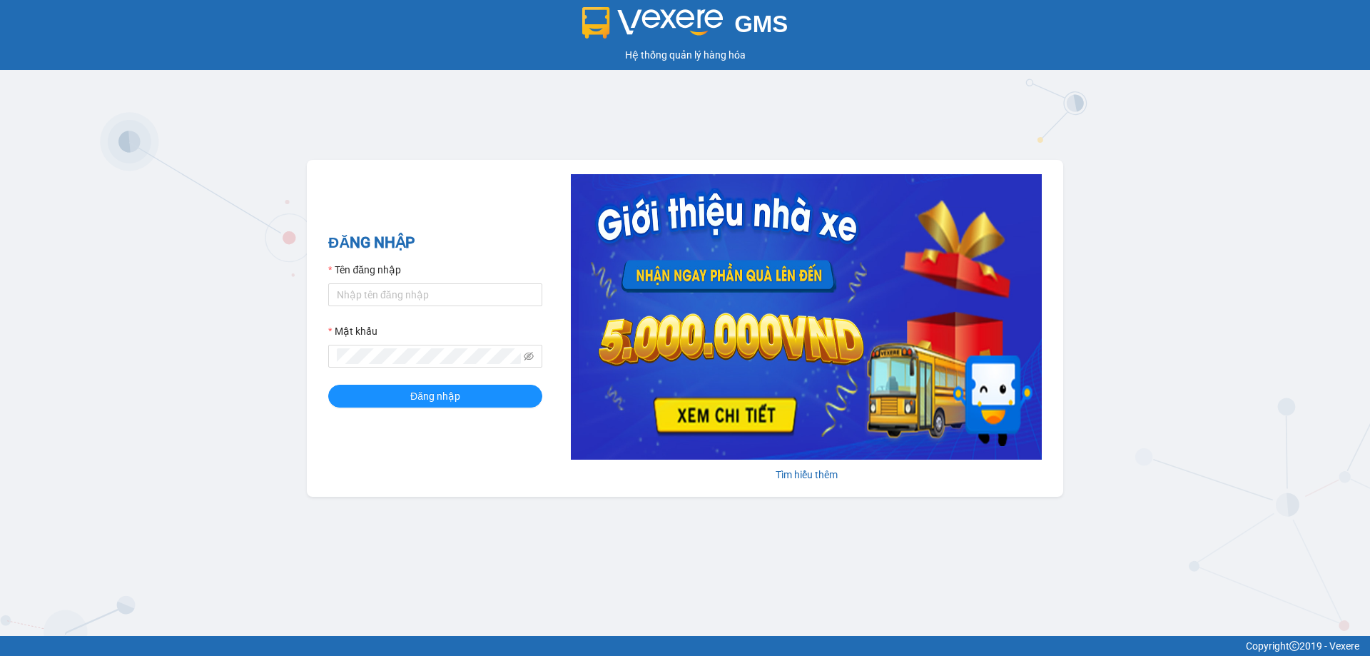 Image resolution: width=1370 pixels, height=656 pixels. I want to click on input: Mật khẩu, so click(429, 356).